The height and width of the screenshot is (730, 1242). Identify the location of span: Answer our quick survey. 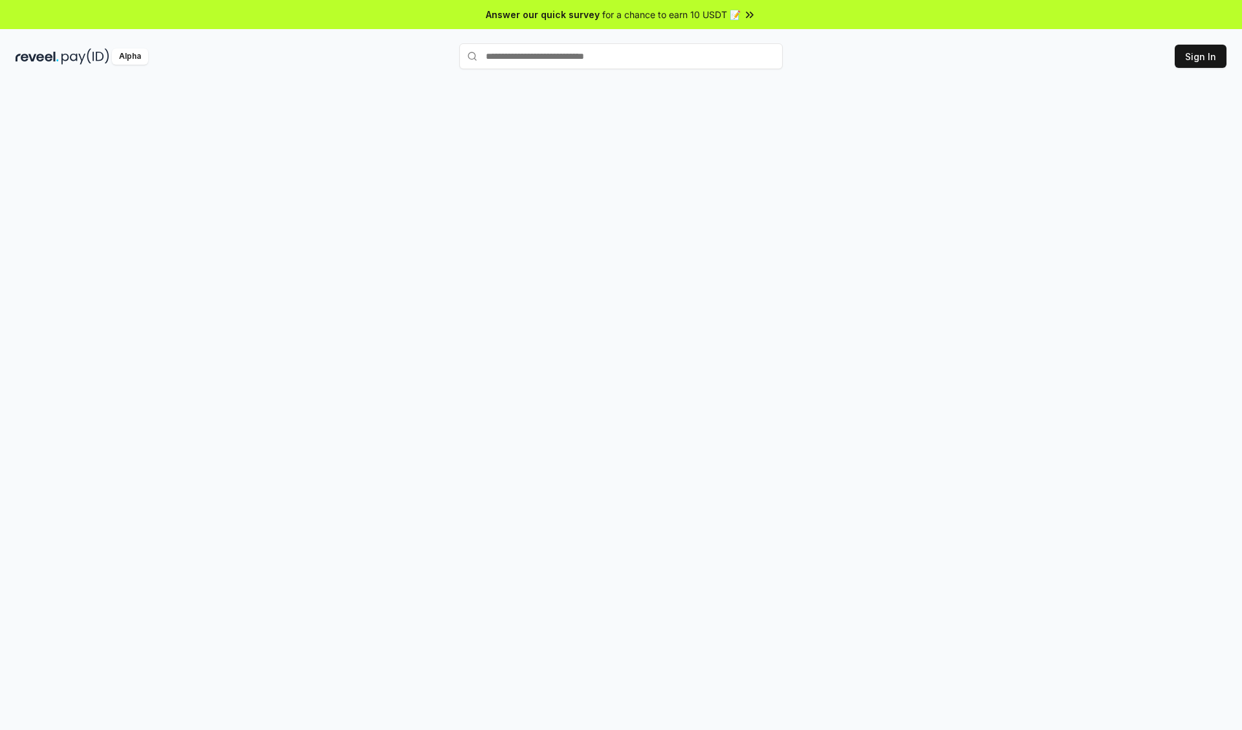
(543, 14).